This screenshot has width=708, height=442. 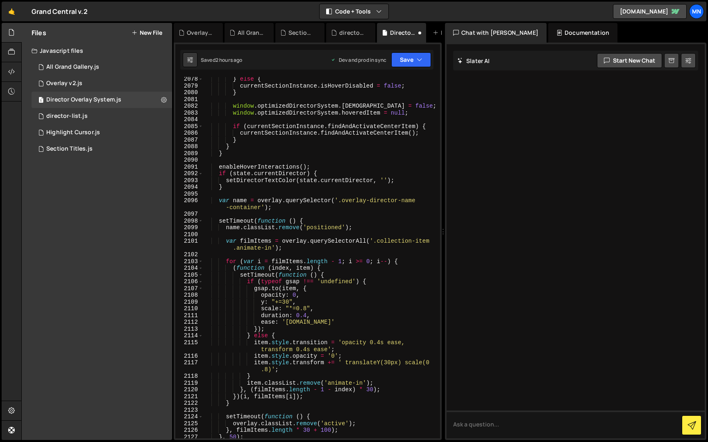 I want to click on h2: Files, so click(x=39, y=33).